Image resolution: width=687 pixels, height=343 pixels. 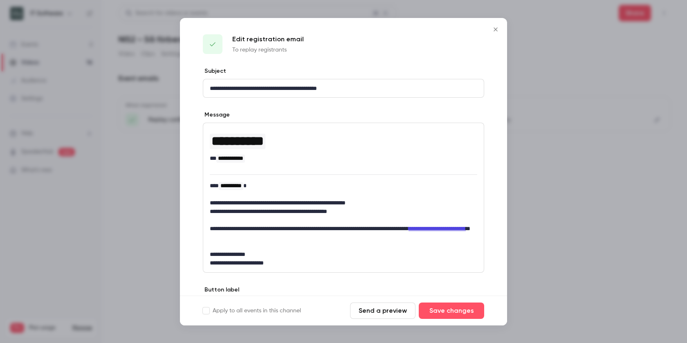 What do you see at coordinates (252, 311) in the screenshot?
I see `label: Apply to all events in this channel` at bounding box center [252, 311].